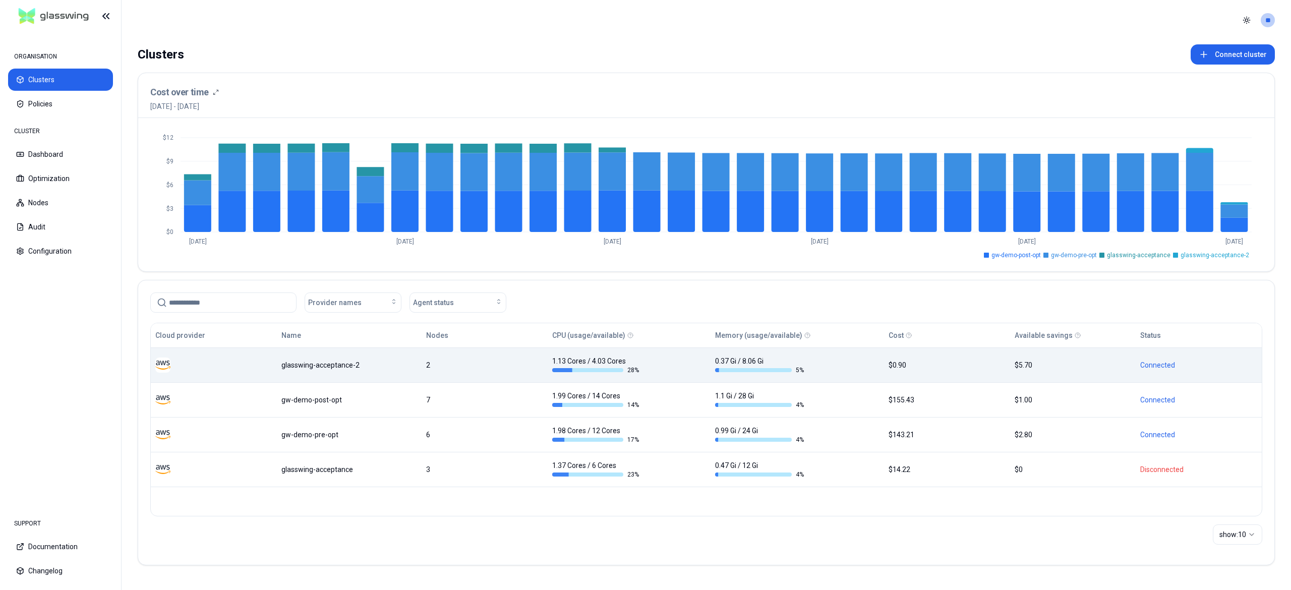 Image resolution: width=1291 pixels, height=590 pixels. Describe the element at coordinates (596, 440) in the screenshot. I see `div: 17 %` at that location.